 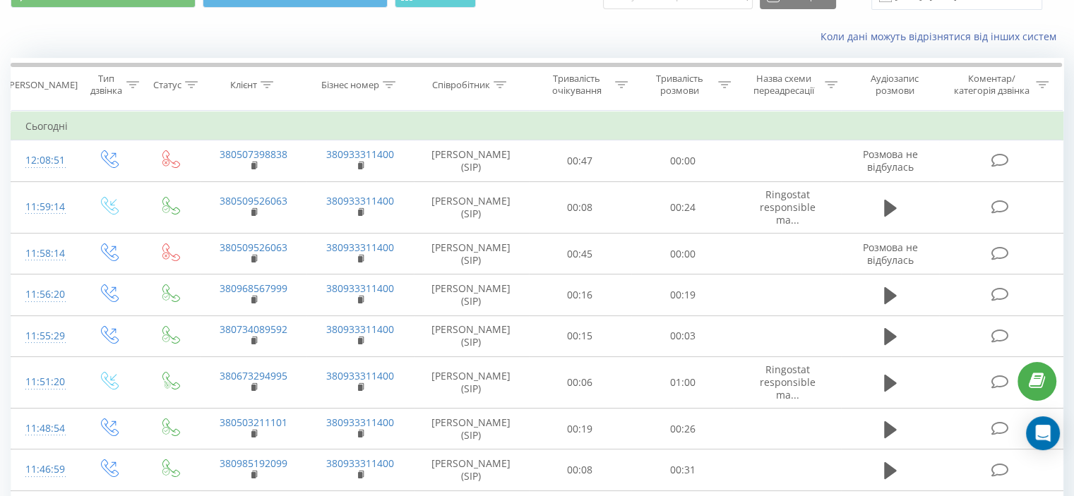 What do you see at coordinates (253, 375) in the screenshot?
I see `a: 380673294995` at bounding box center [253, 375].